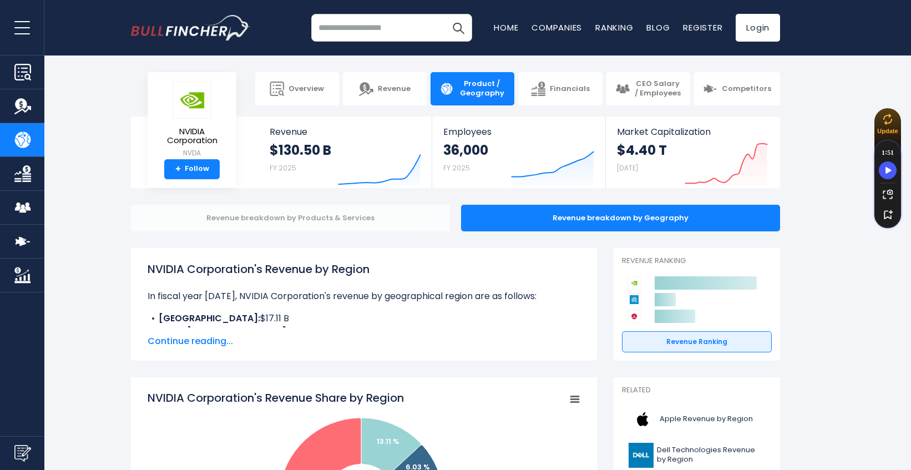 The height and width of the screenshot is (470, 911). Describe the element at coordinates (642, 150) in the screenshot. I see `strong: $4.40 T` at that location.